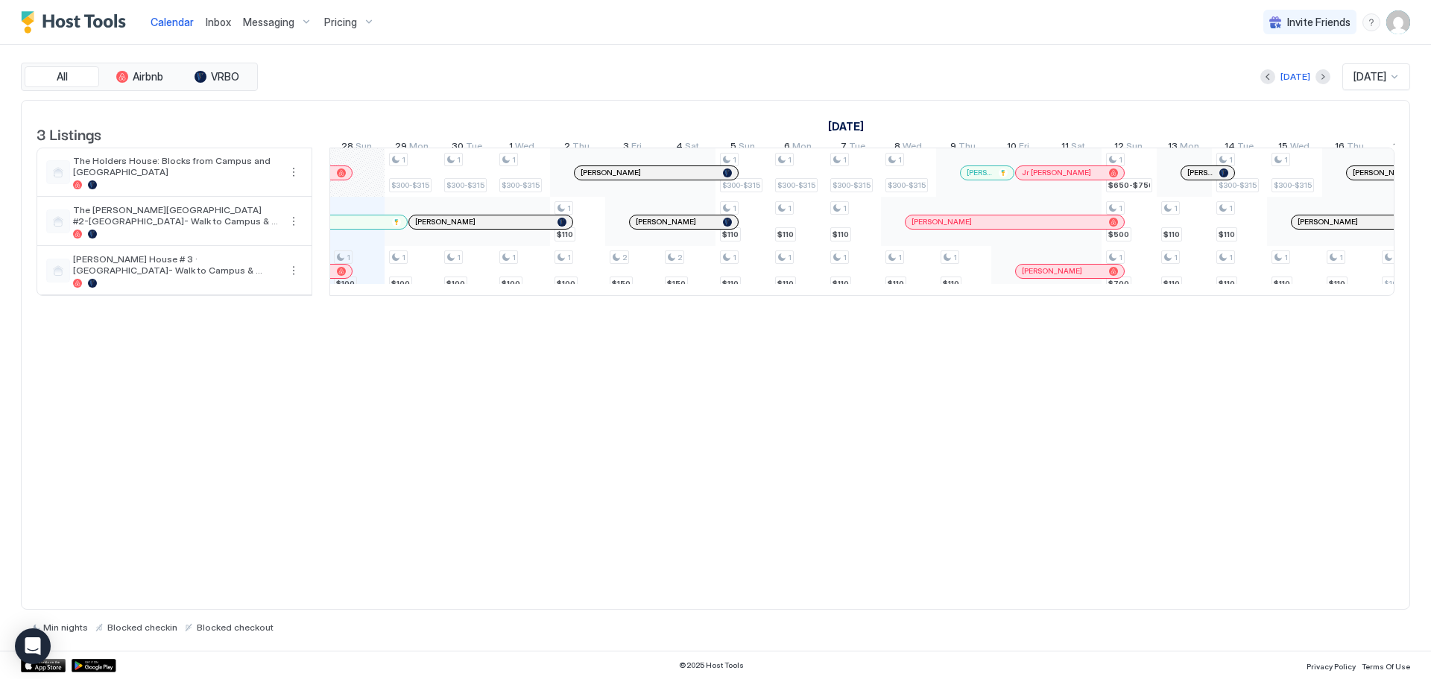 This screenshot has height=679, width=1431. I want to click on a: October 4, 2025, so click(687, 148).